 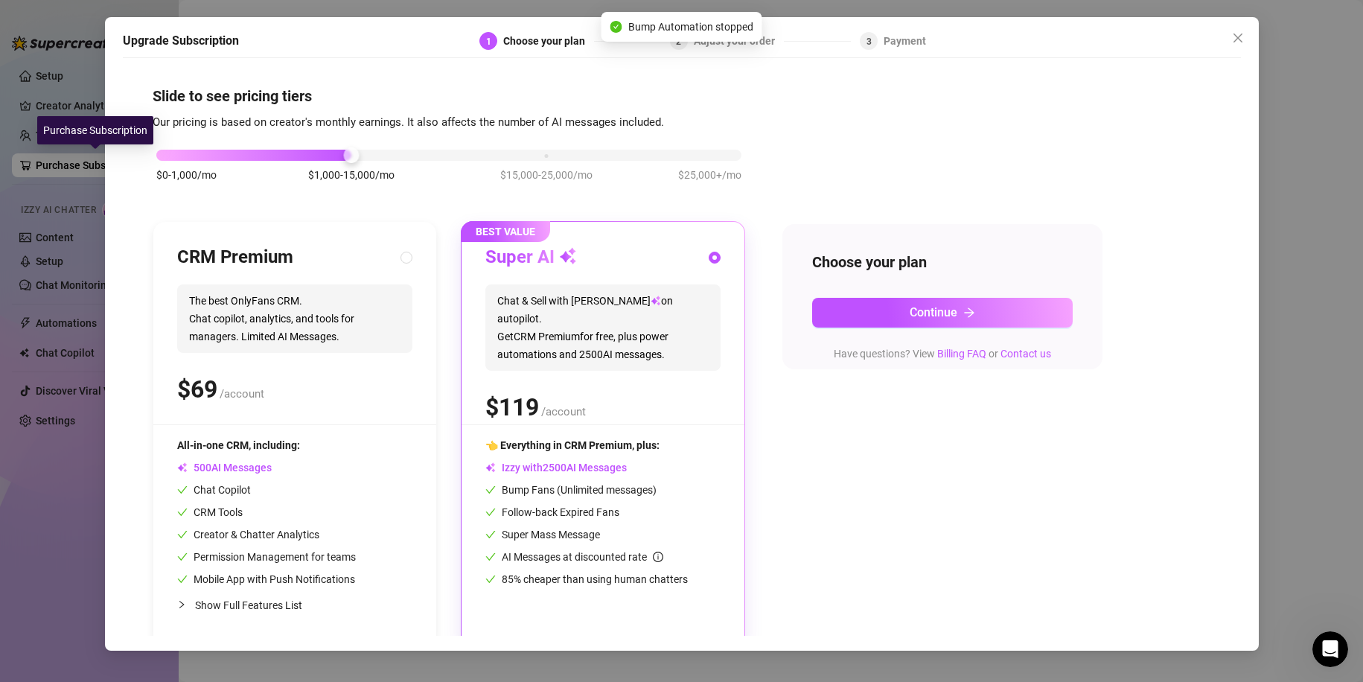 What do you see at coordinates (181, 41) in the screenshot?
I see `h5: Upgrade Subscription` at bounding box center [181, 41].